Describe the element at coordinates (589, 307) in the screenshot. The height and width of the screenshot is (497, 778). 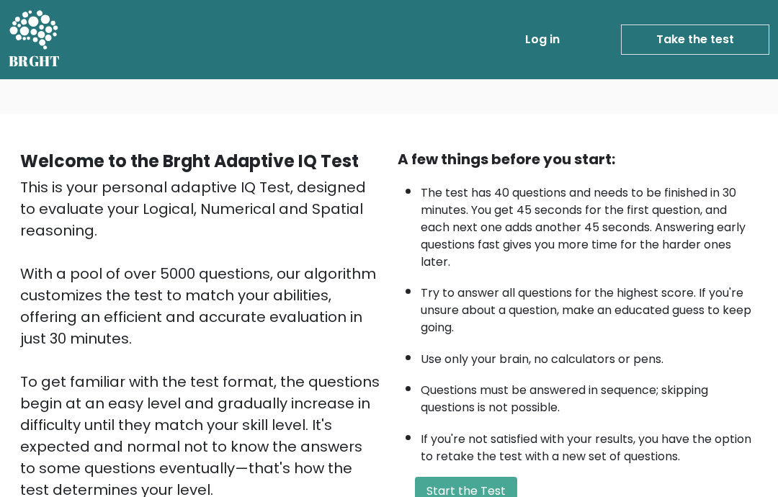
I see `li: Try to answer all questions for the highest score. If you're unsure about a question, make an edu...` at that location.